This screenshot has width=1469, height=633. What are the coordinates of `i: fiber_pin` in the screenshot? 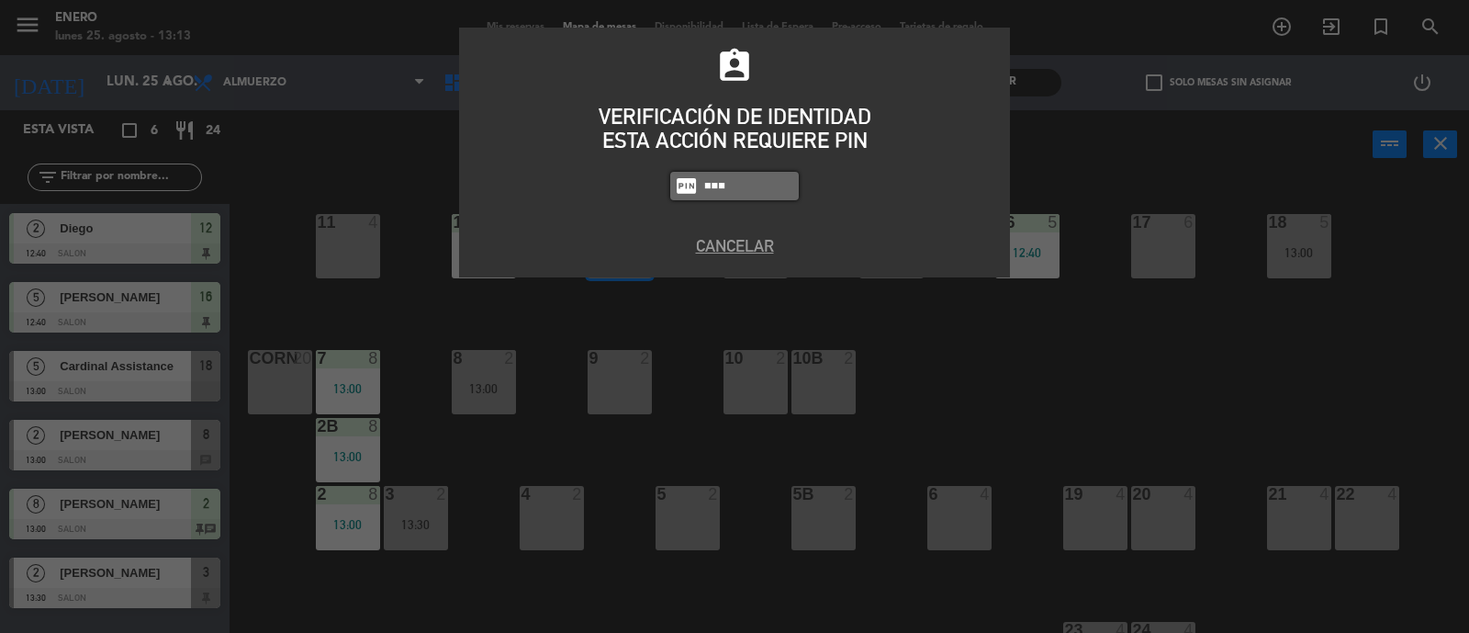 It's located at (686, 186).